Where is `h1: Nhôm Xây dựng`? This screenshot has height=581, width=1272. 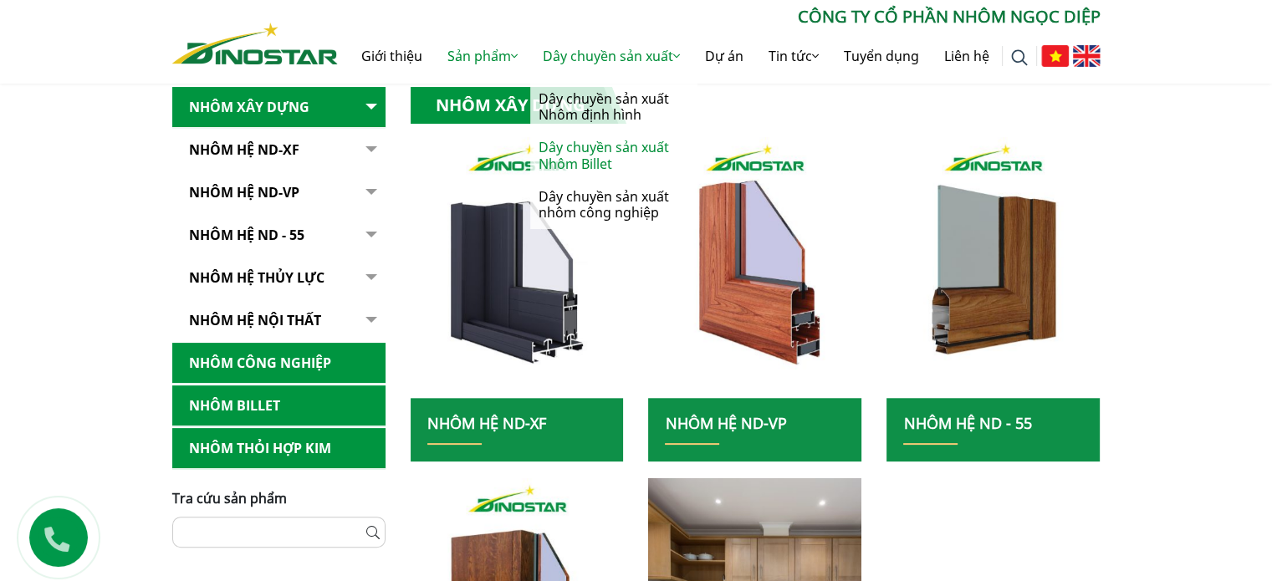 h1: Nhôm Xây dựng is located at coordinates (519, 105).